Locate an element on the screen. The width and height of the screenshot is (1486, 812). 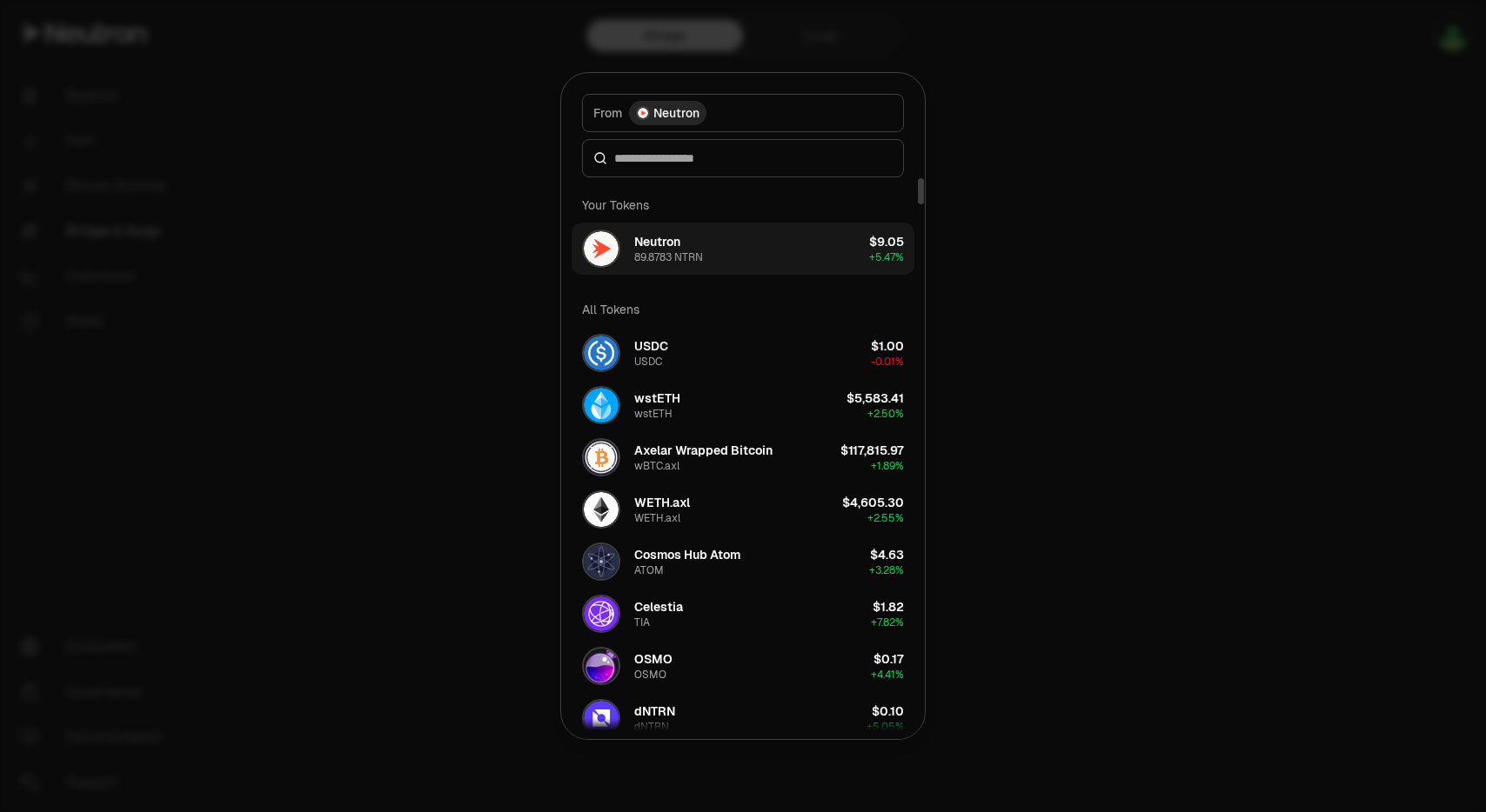
span: + 7.82% is located at coordinates (888, 623).